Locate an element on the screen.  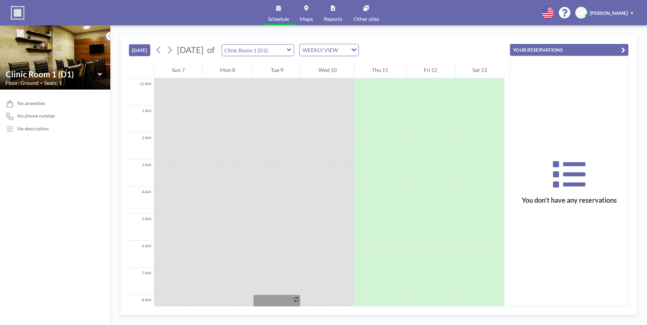
div: Fri 12 is located at coordinates (430, 70).